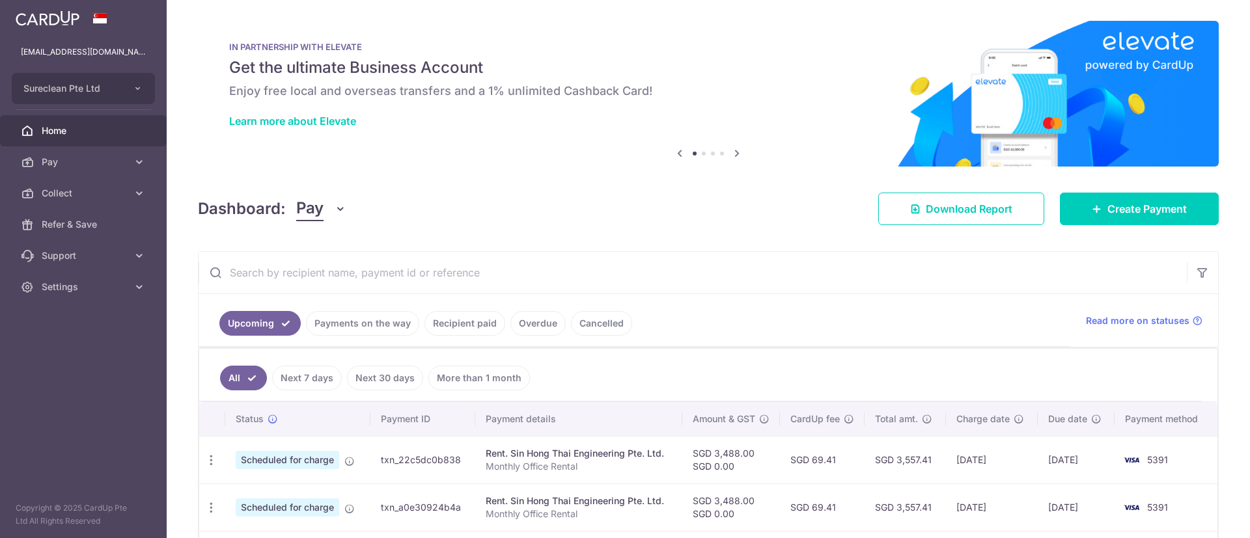  I want to click on td: txn_22c5dc0b838, so click(422, 460).